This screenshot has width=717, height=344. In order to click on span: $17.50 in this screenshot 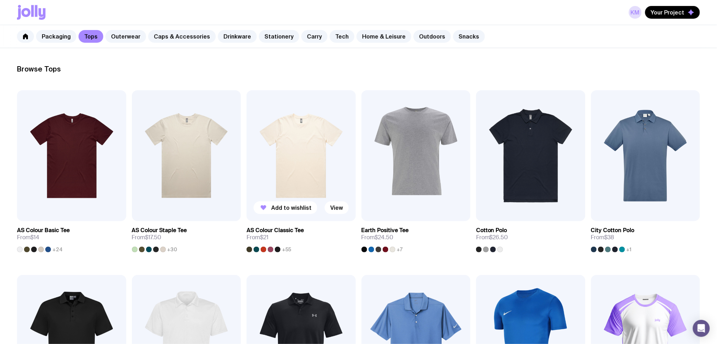, I will do `click(154, 237)`.